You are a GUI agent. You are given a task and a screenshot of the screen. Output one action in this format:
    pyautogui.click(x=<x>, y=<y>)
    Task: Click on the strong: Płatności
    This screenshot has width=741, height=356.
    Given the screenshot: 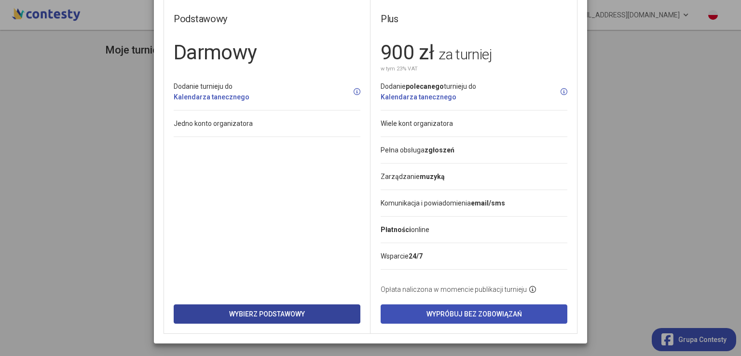 What is the action you would take?
    pyautogui.click(x=396, y=230)
    